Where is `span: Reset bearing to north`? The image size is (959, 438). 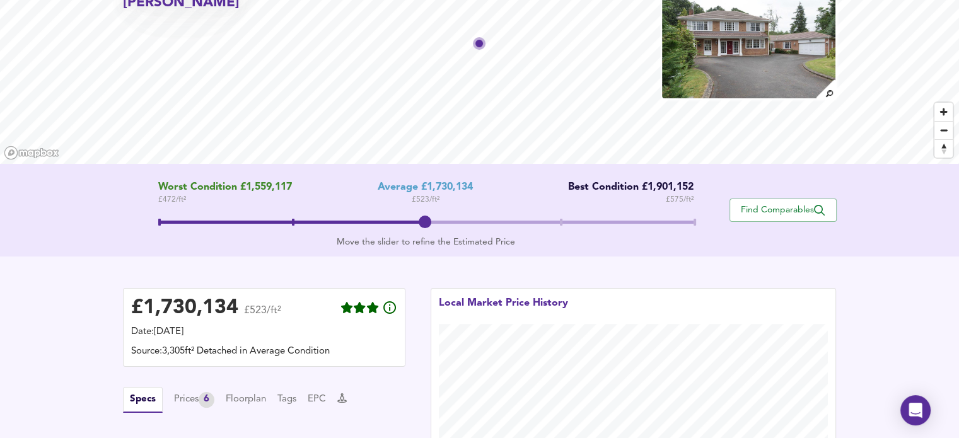
span: Reset bearing to north is located at coordinates (943, 149).